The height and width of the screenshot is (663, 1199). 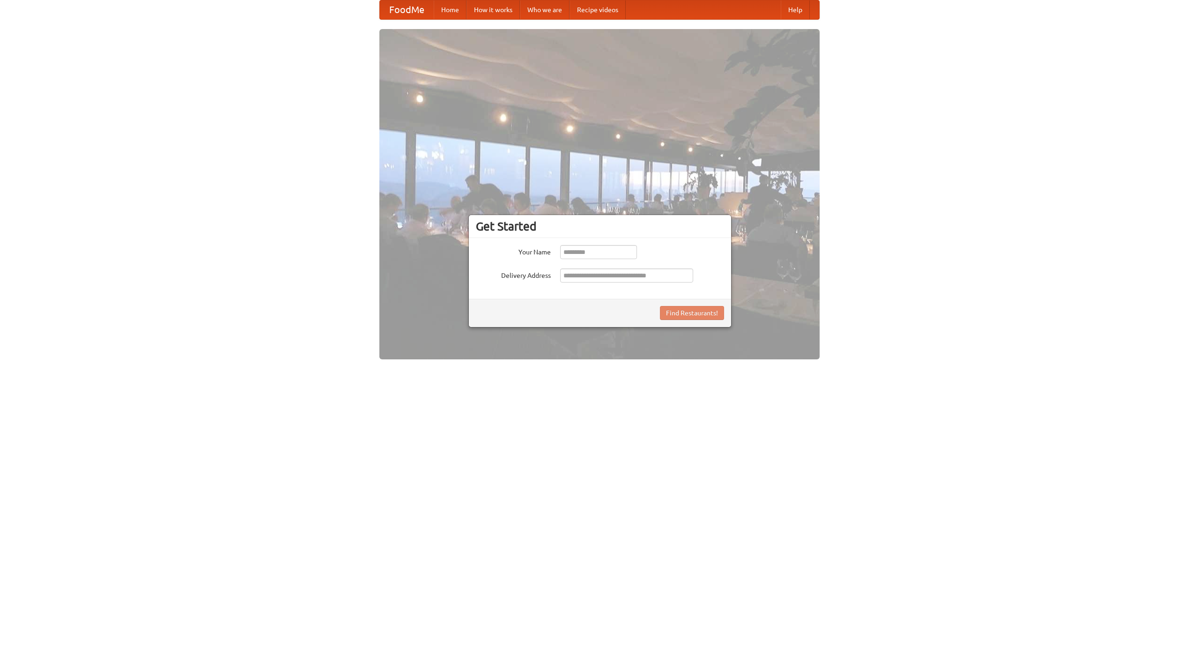 I want to click on a: Home, so click(x=450, y=10).